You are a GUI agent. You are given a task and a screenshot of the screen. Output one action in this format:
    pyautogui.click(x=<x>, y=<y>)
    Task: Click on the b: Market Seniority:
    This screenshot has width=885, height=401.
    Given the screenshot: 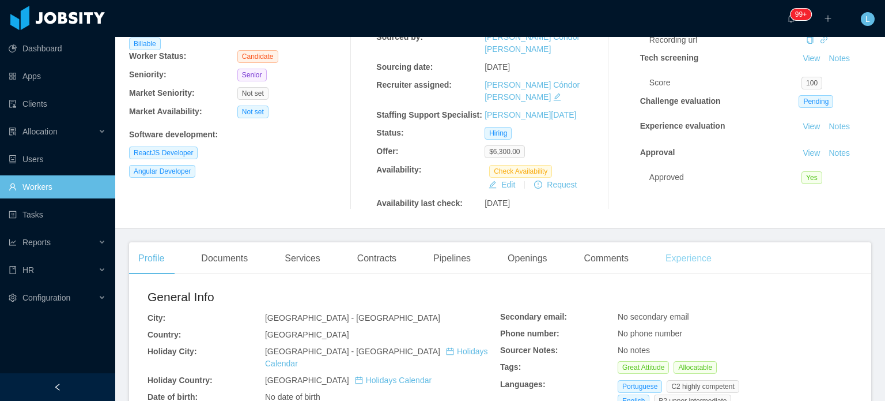 What is the action you would take?
    pyautogui.click(x=162, y=93)
    